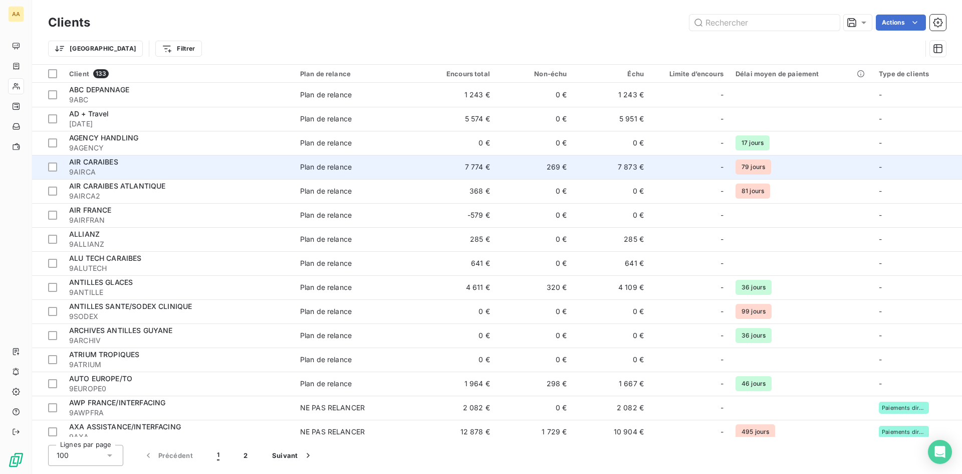 Image resolution: width=962 pixels, height=474 pixels. What do you see at coordinates (612, 119) in the screenshot?
I see `td: 5 951 €` at bounding box center [612, 119].